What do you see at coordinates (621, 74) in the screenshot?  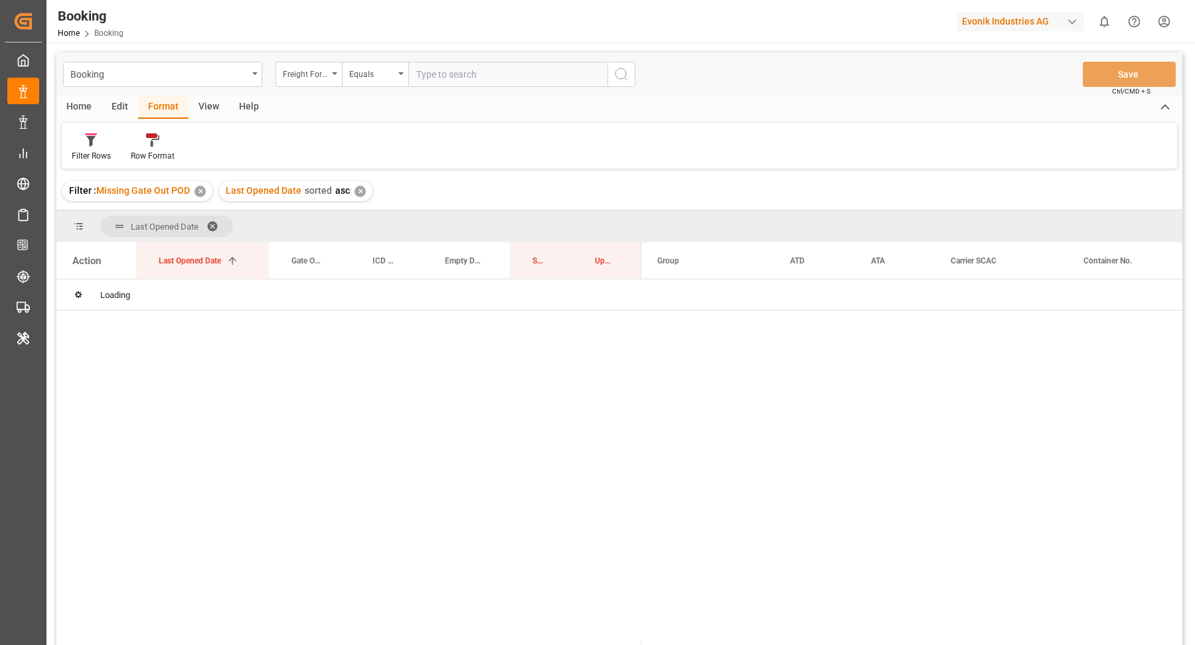 I see `button: search button` at bounding box center [621, 74].